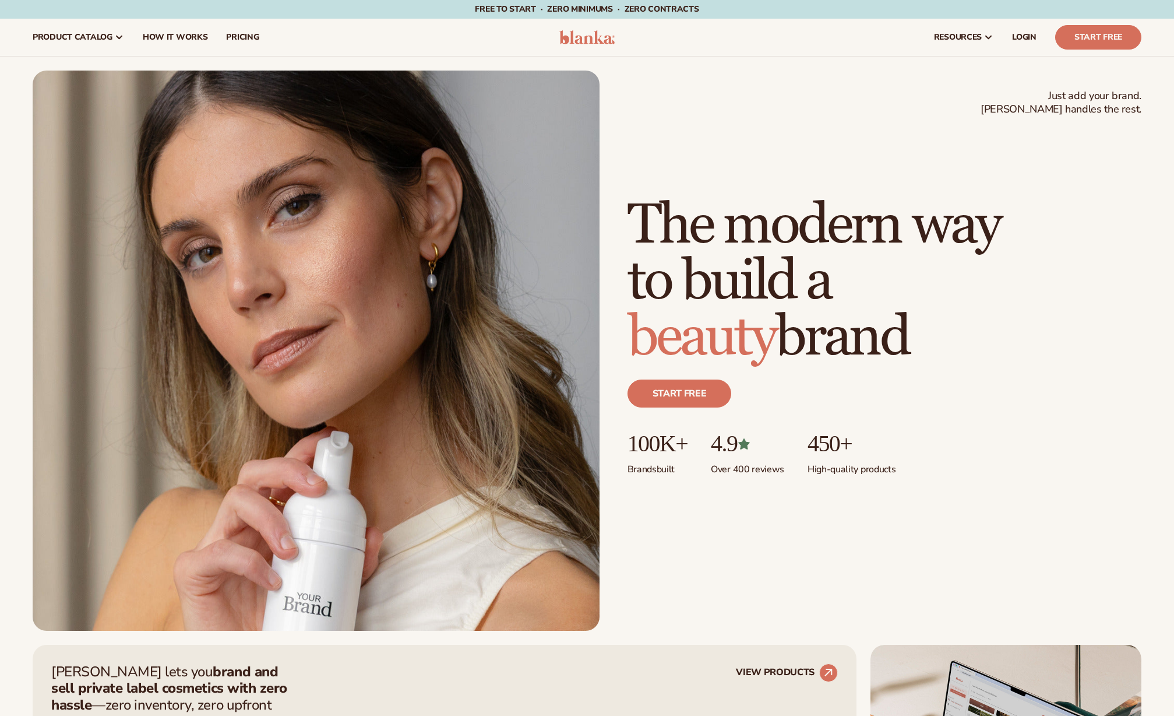  Describe the element at coordinates (814, 281) in the screenshot. I see `h1: The modern way to build a brand` at that location.